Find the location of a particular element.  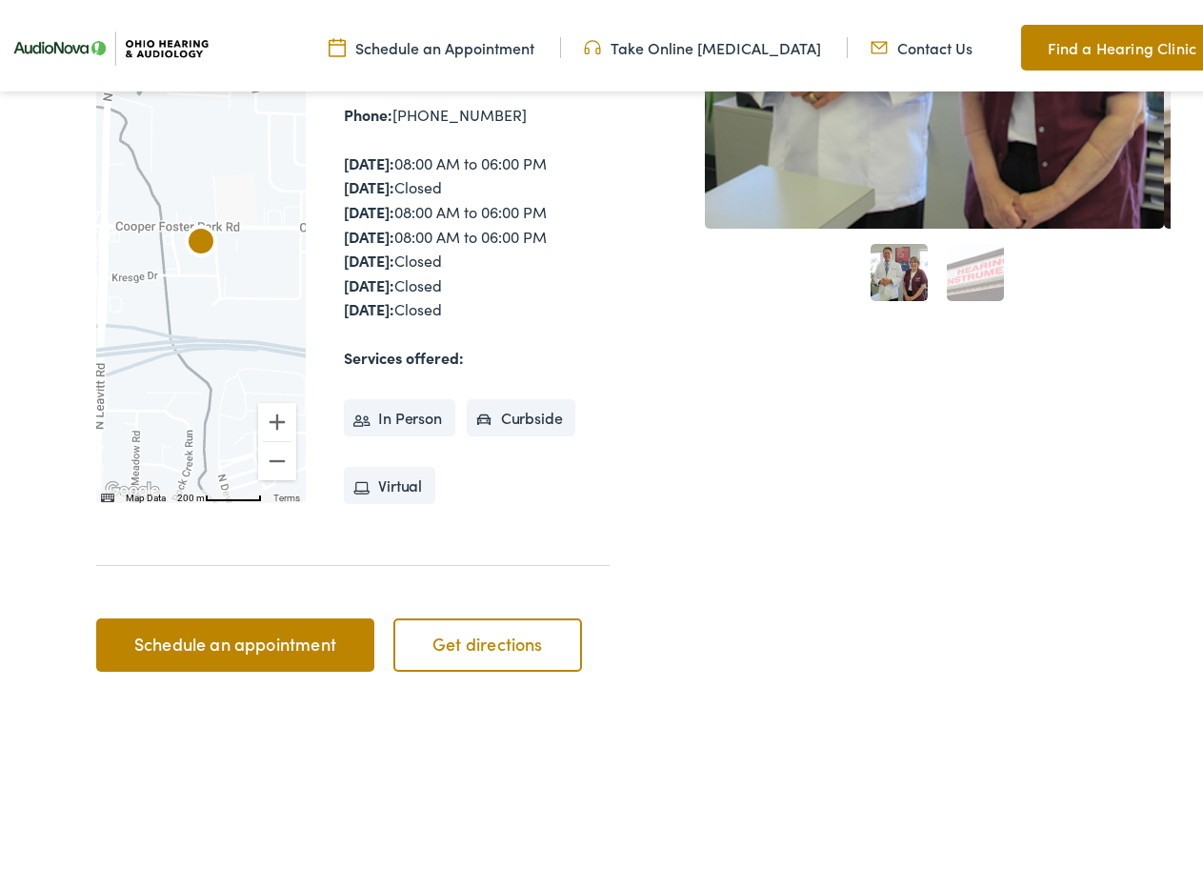

button: Zoom in is located at coordinates (277, 416).